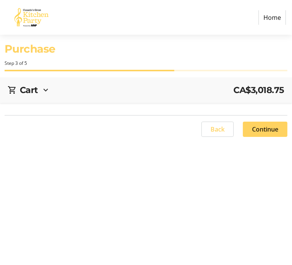  I want to click on span: CA$3,018.75, so click(259, 90).